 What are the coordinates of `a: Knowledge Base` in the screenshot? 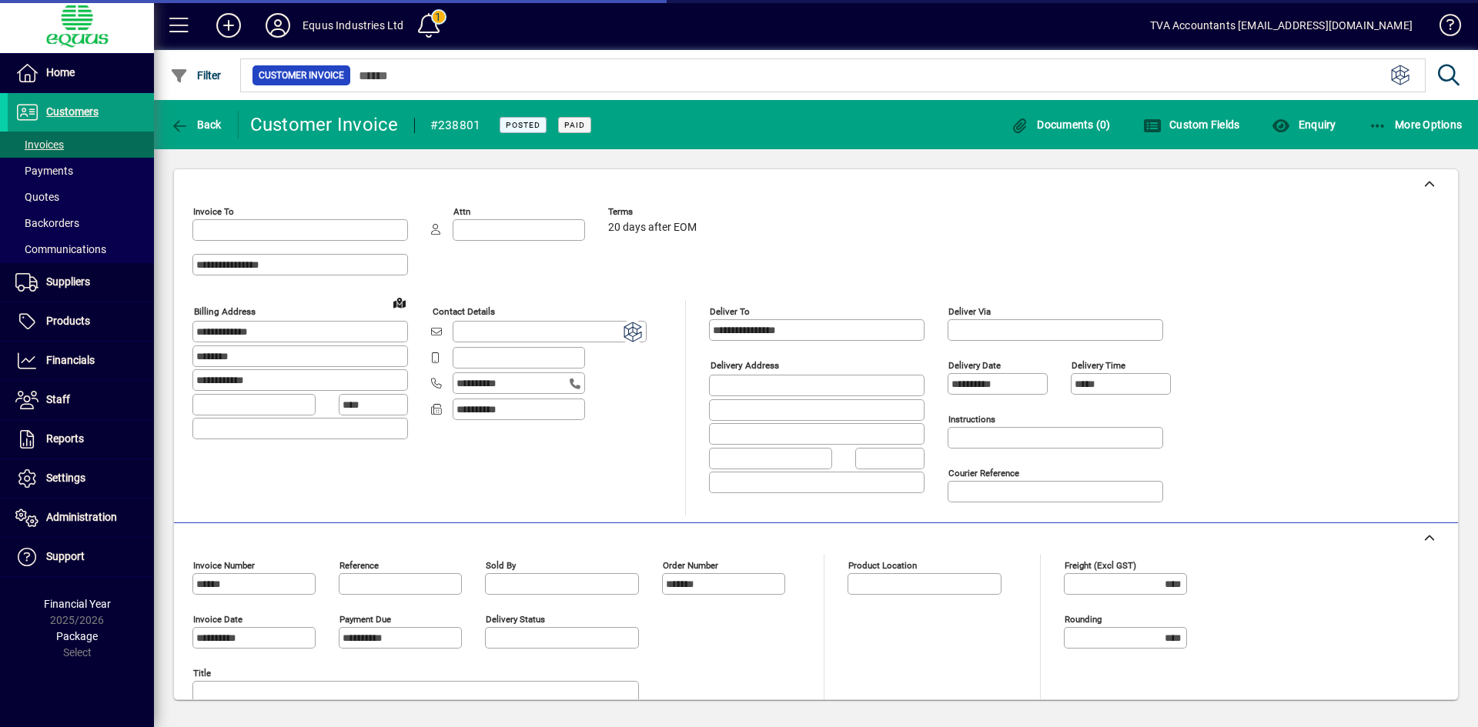 It's located at (1443, 28).